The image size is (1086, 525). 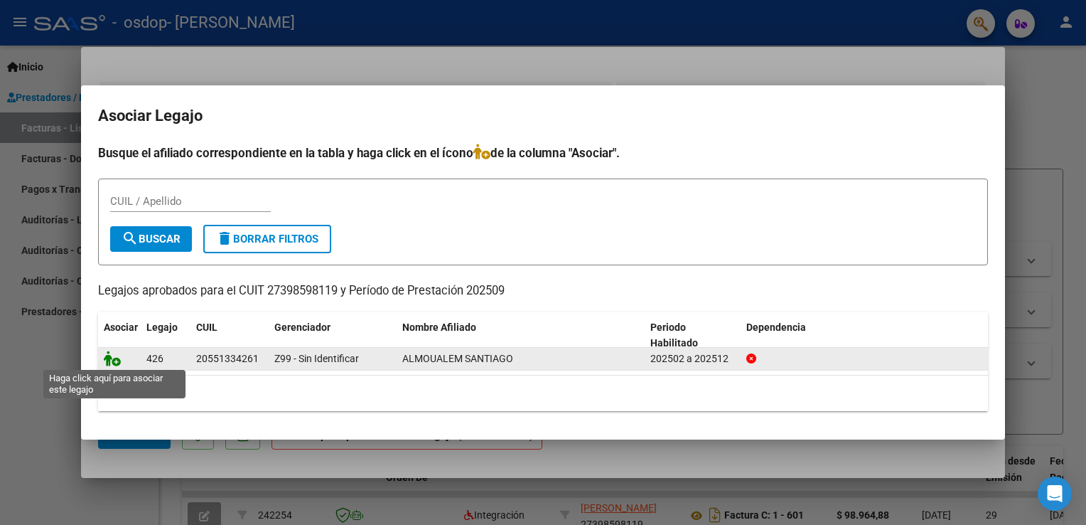 I want to click on datatable-header-cell: Asociar, so click(x=119, y=336).